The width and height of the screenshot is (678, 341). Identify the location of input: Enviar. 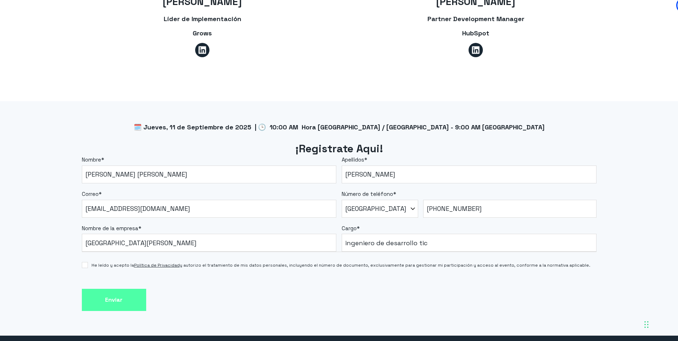
(114, 300).